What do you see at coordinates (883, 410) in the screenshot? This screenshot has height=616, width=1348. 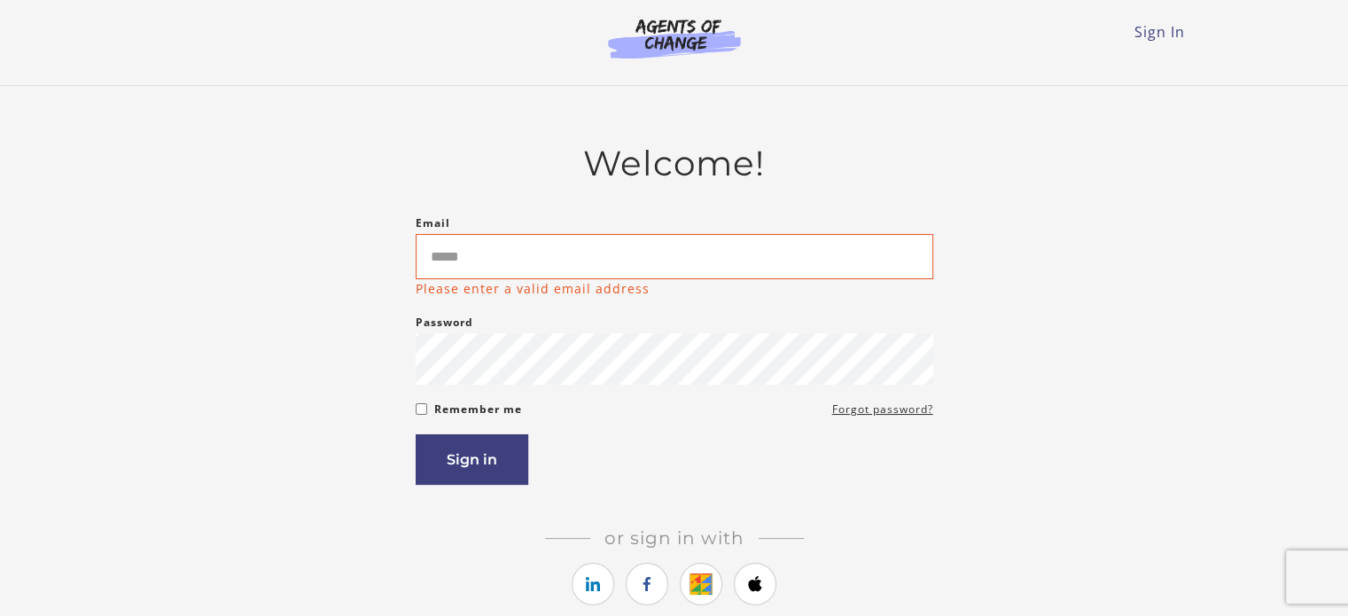 I see `a: Forgot password?` at bounding box center [883, 410].